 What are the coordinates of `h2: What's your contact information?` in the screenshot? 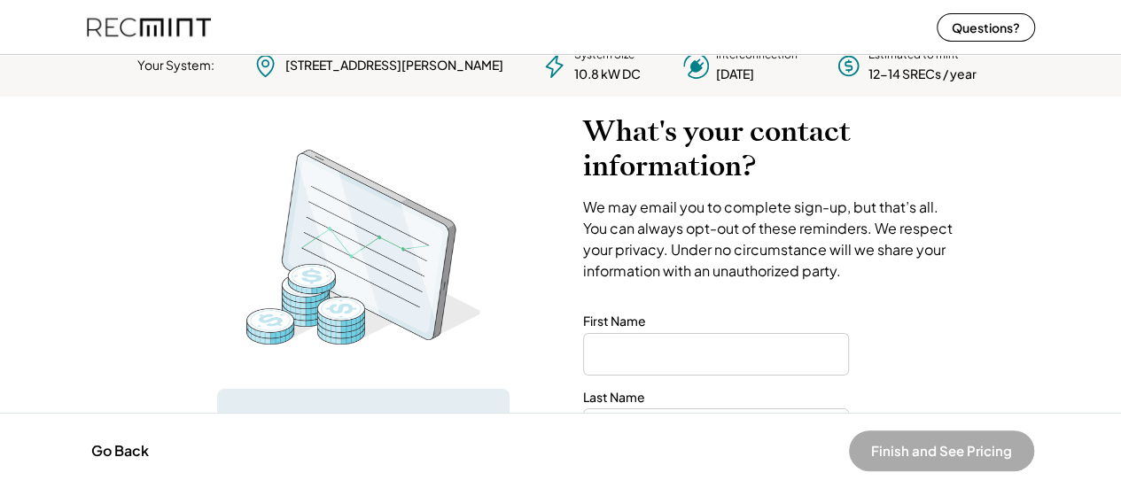 It's located at (771, 149).